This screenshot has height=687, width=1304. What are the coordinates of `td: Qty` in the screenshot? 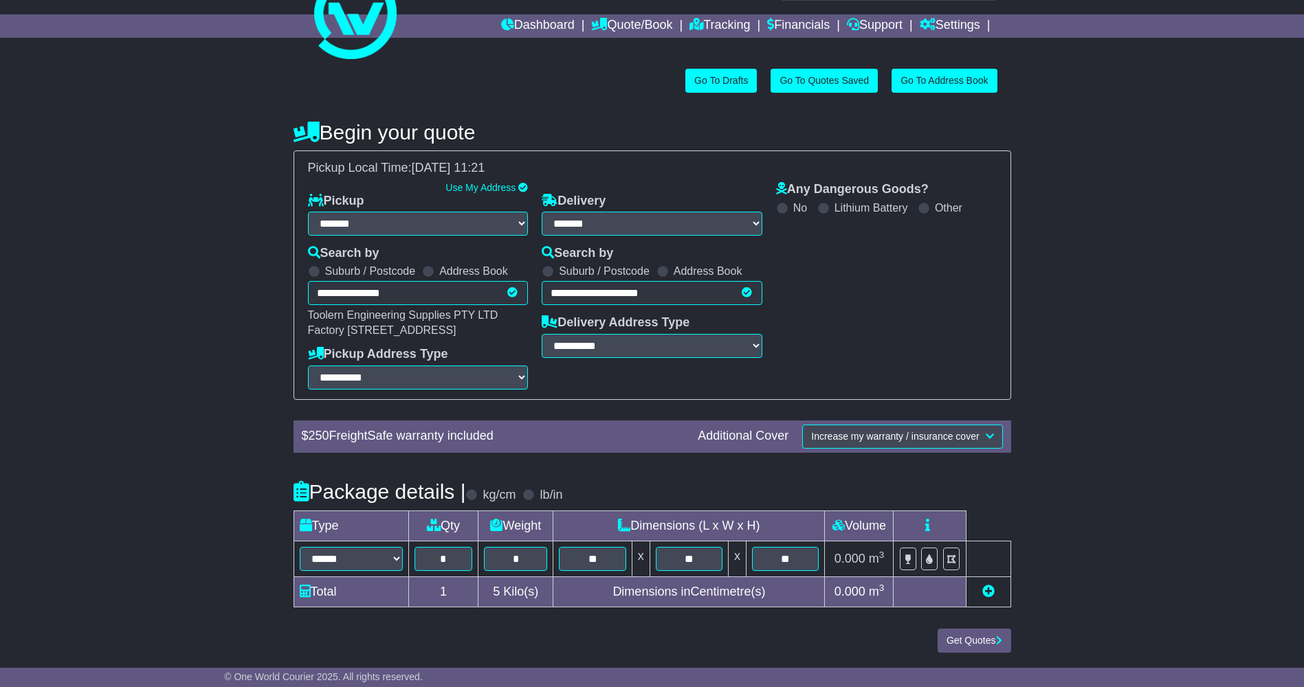 It's located at (443, 526).